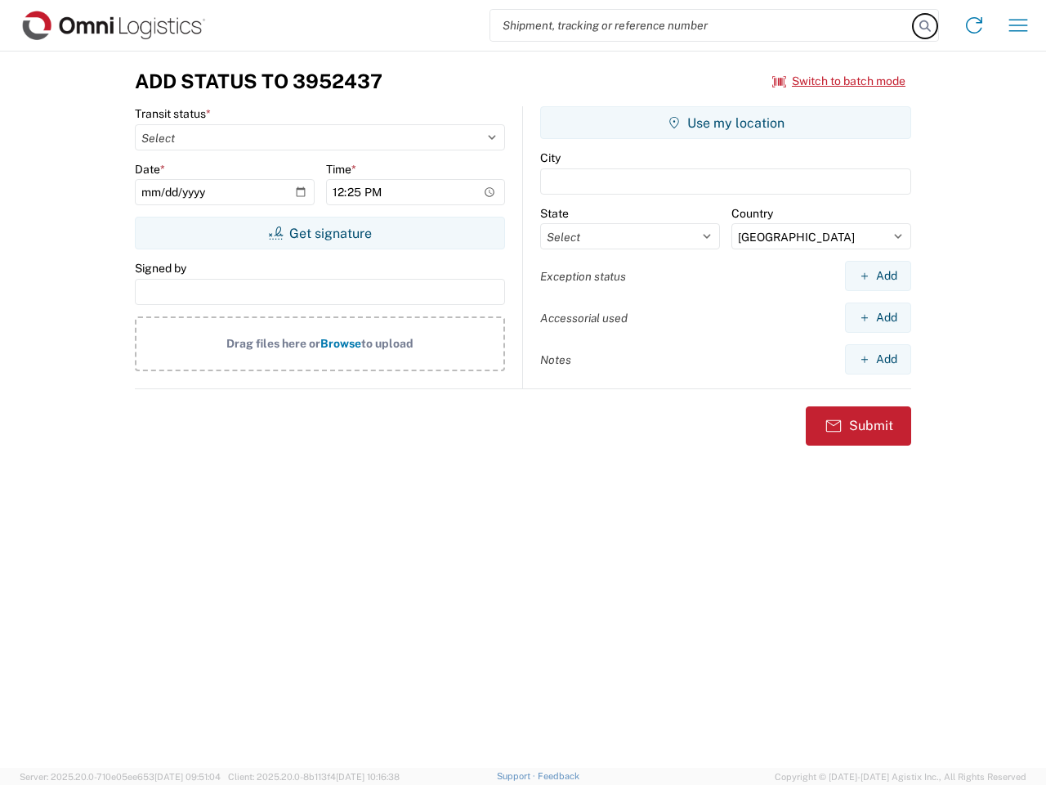 The image size is (1046, 785). Describe the element at coordinates (583, 276) in the screenshot. I see `label: Exception status` at that location.